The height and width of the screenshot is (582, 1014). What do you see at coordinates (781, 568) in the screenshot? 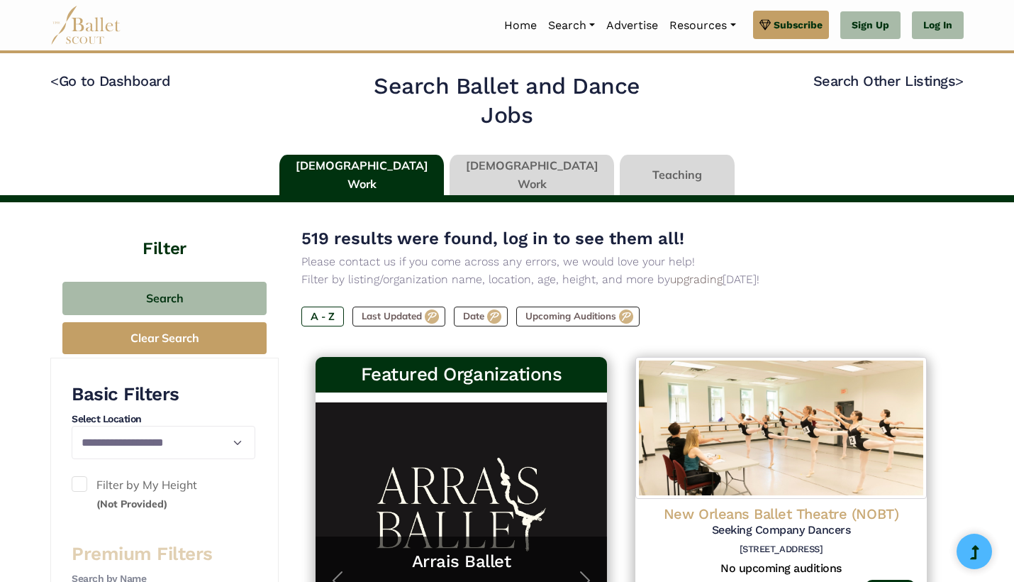
I see `h5: No upcoming auditions` at bounding box center [781, 568].